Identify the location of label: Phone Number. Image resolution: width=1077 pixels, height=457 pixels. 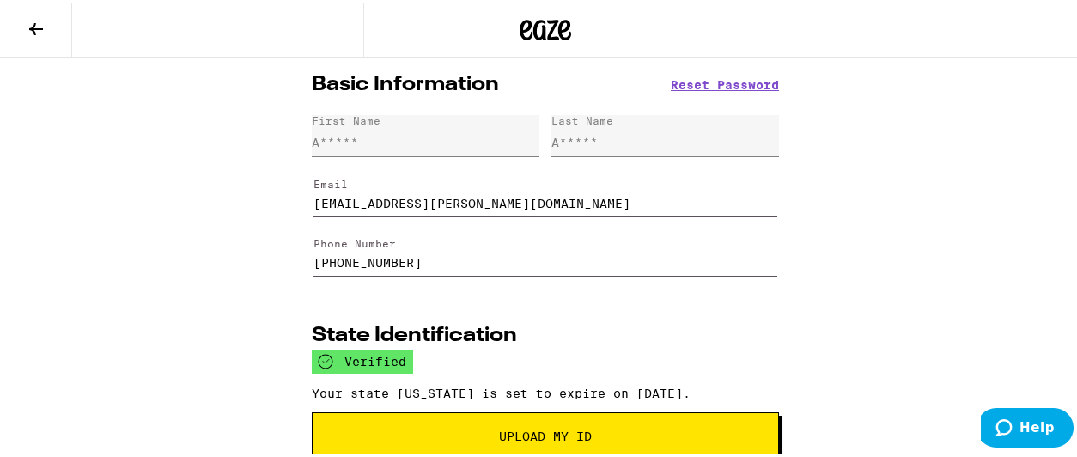
(355, 240).